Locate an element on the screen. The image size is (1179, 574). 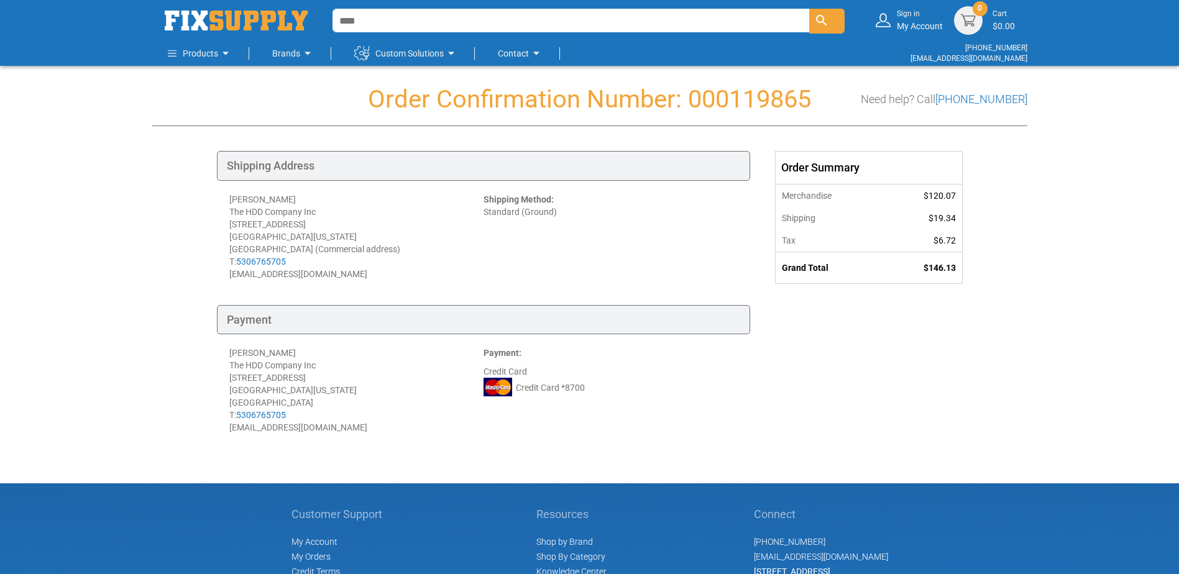
h5: Connect is located at coordinates (821, 515).